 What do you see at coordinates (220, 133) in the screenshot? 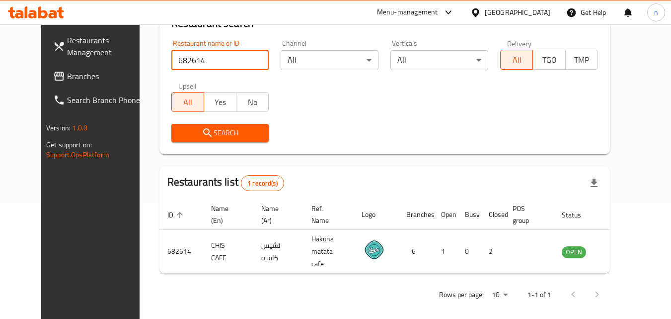
I see `button: Search` at bounding box center [220, 133].